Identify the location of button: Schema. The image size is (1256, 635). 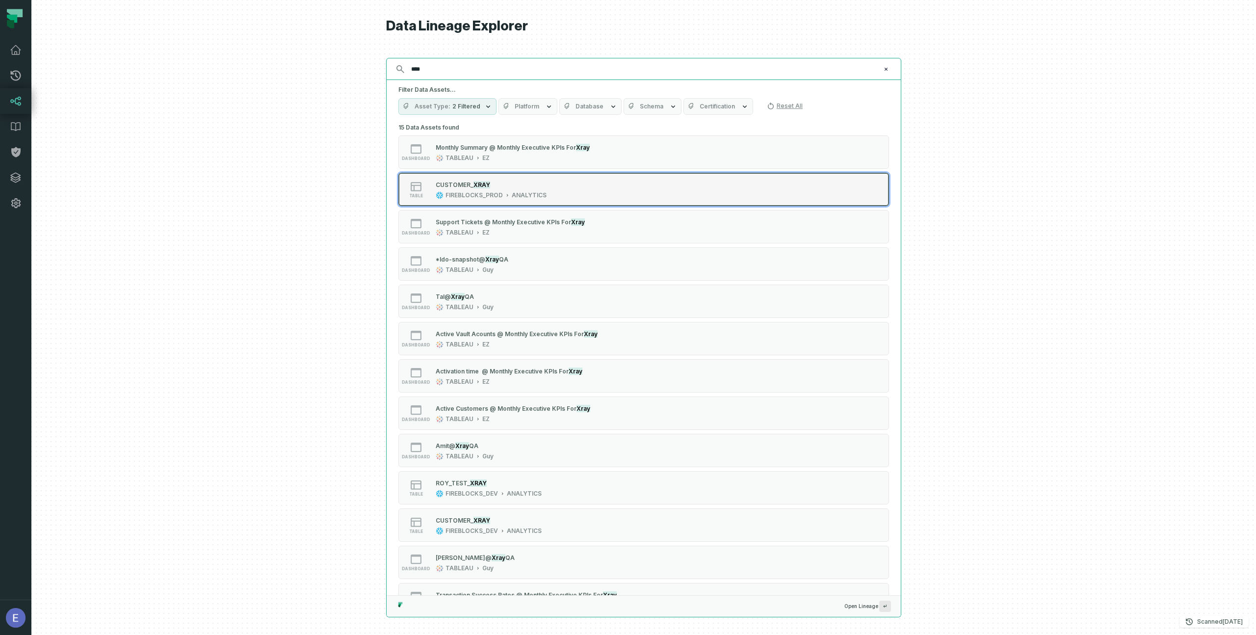
(653, 106).